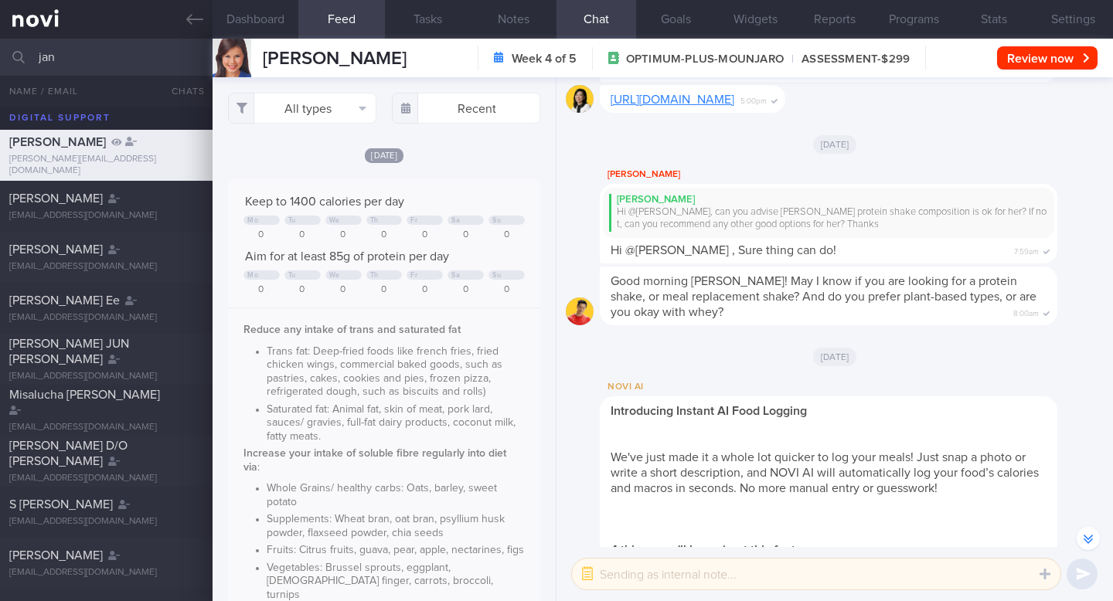  Describe the element at coordinates (754, 99) in the screenshot. I see `span: 5:00pm` at that location.